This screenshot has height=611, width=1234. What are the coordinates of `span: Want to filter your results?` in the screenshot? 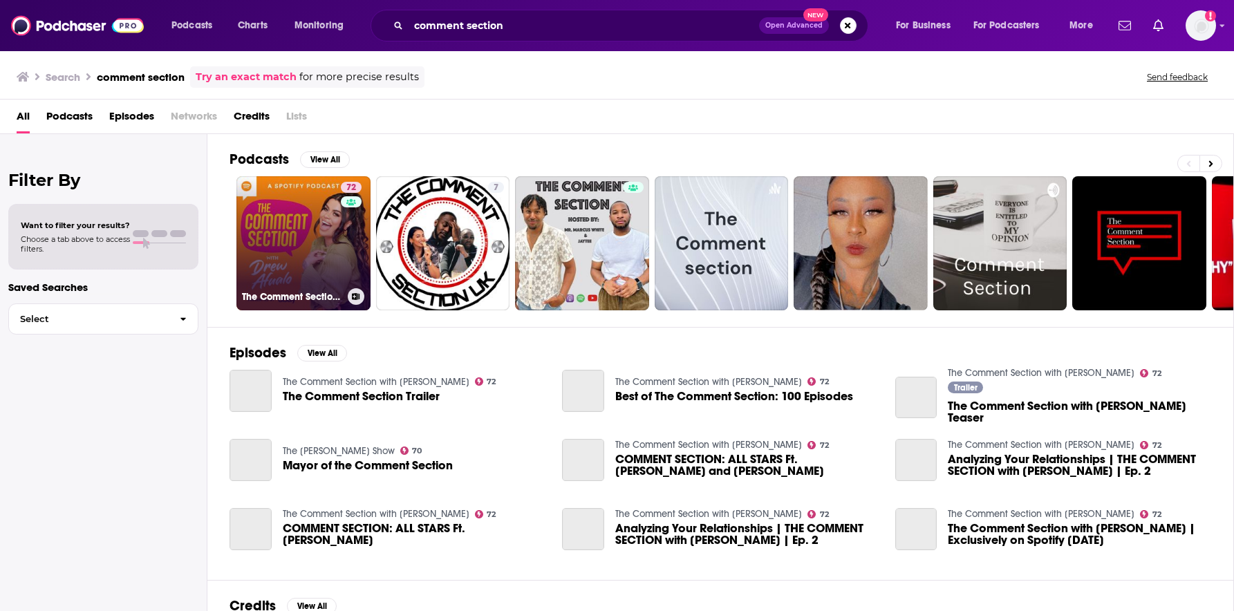 It's located at (75, 225).